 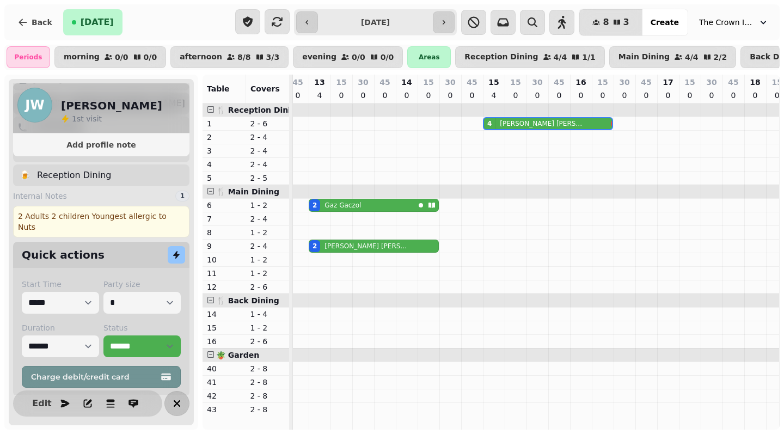 What do you see at coordinates (224, 369) in the screenshot?
I see `p: 40` at bounding box center [224, 369].